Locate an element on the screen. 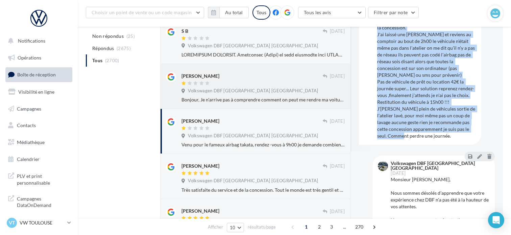  span: PLV et print personnalisable is located at coordinates (43, 178).